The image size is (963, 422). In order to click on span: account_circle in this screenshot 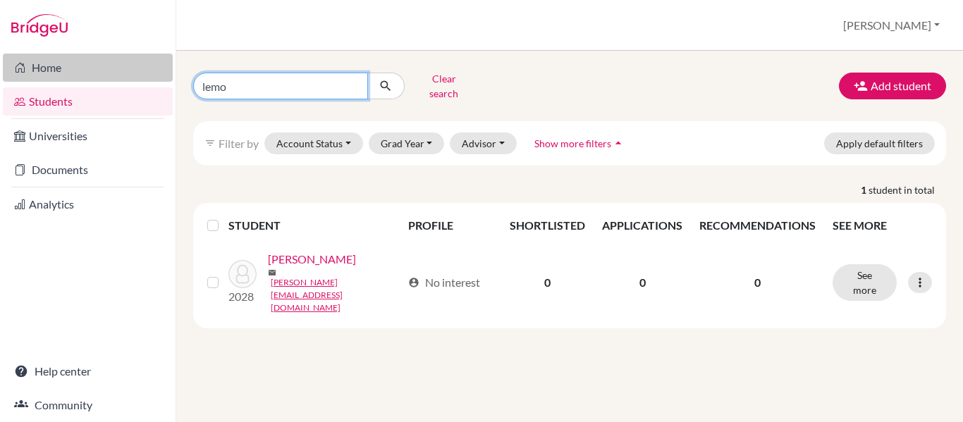, I will do `click(414, 283)`.